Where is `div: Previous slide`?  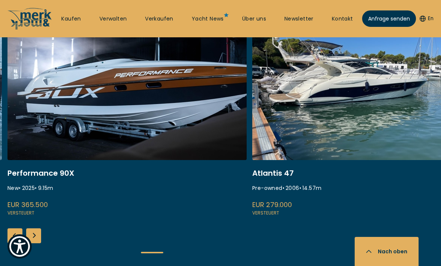
div: Previous slide is located at coordinates (15, 236).